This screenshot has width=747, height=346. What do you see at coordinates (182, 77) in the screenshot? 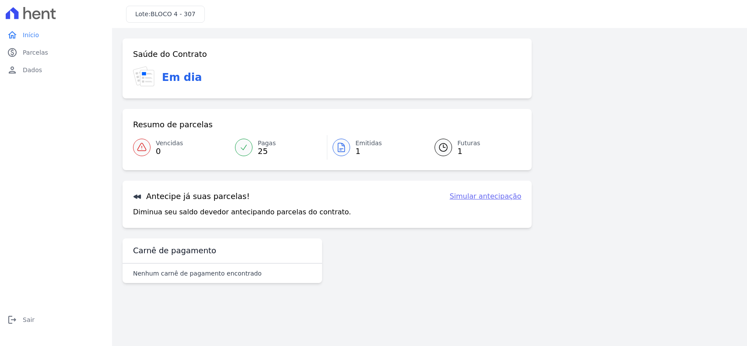
I see `h3: Em dia` at bounding box center [182, 77].